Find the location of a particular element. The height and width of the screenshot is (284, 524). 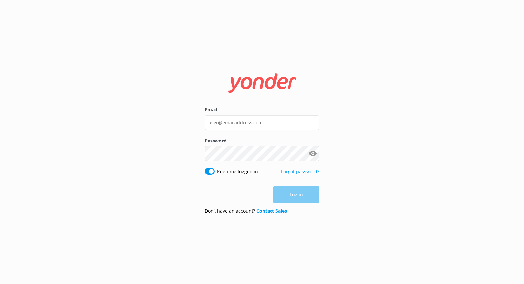

label: Email is located at coordinates (262, 109).